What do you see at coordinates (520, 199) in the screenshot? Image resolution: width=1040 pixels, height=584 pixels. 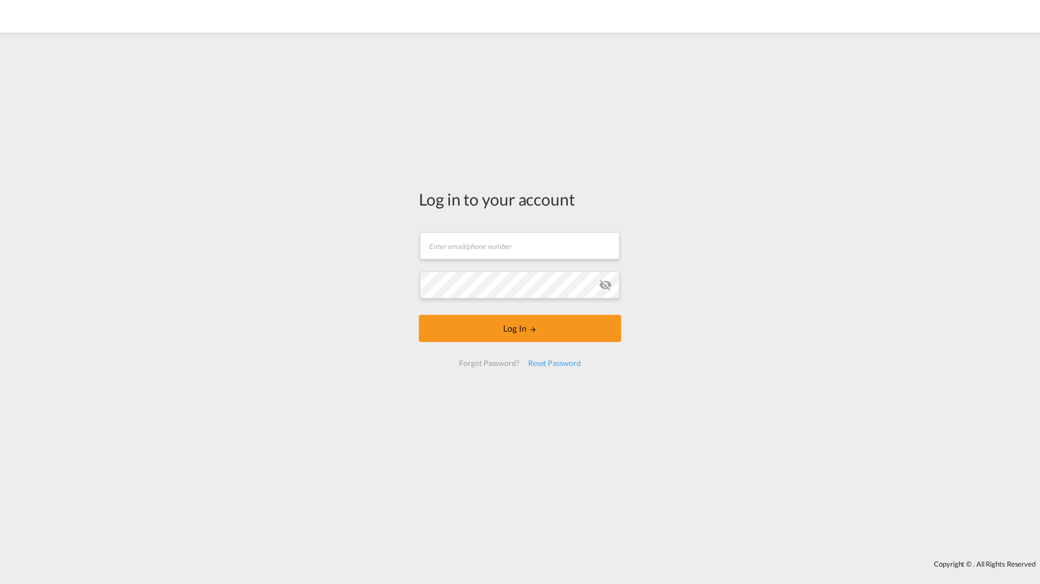 I see `div: Log in to your account` at bounding box center [520, 199].